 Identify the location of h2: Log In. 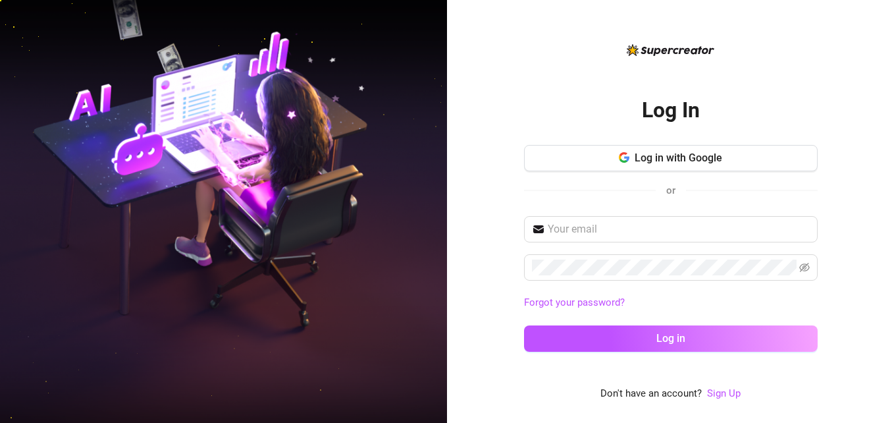
(671, 110).